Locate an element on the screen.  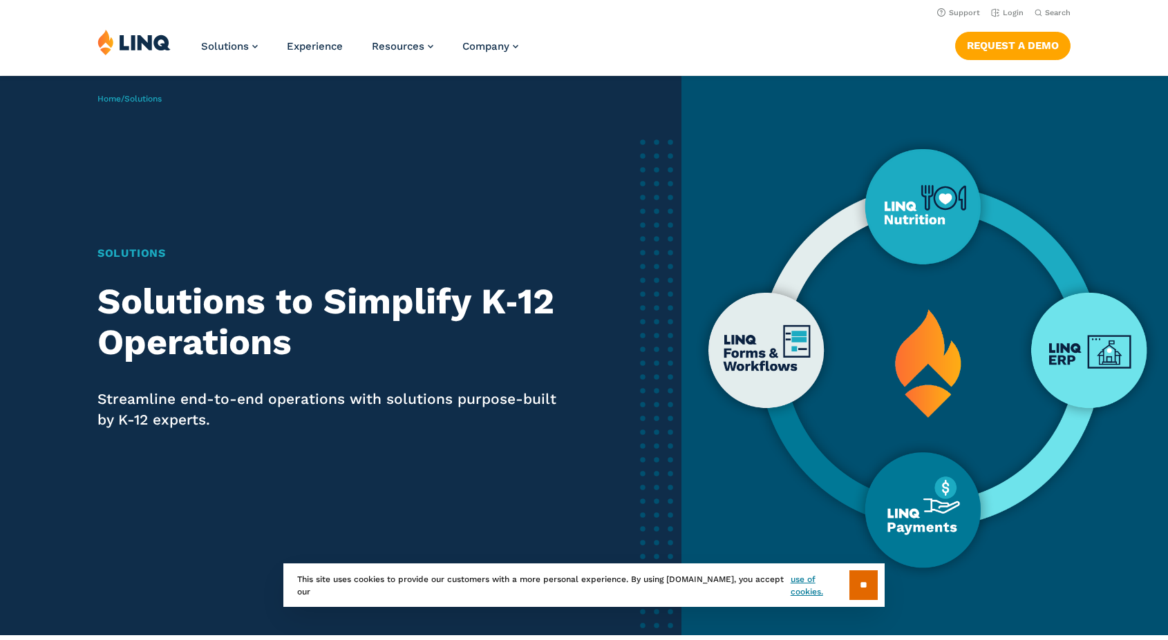
a: Solutions is located at coordinates (229, 46).